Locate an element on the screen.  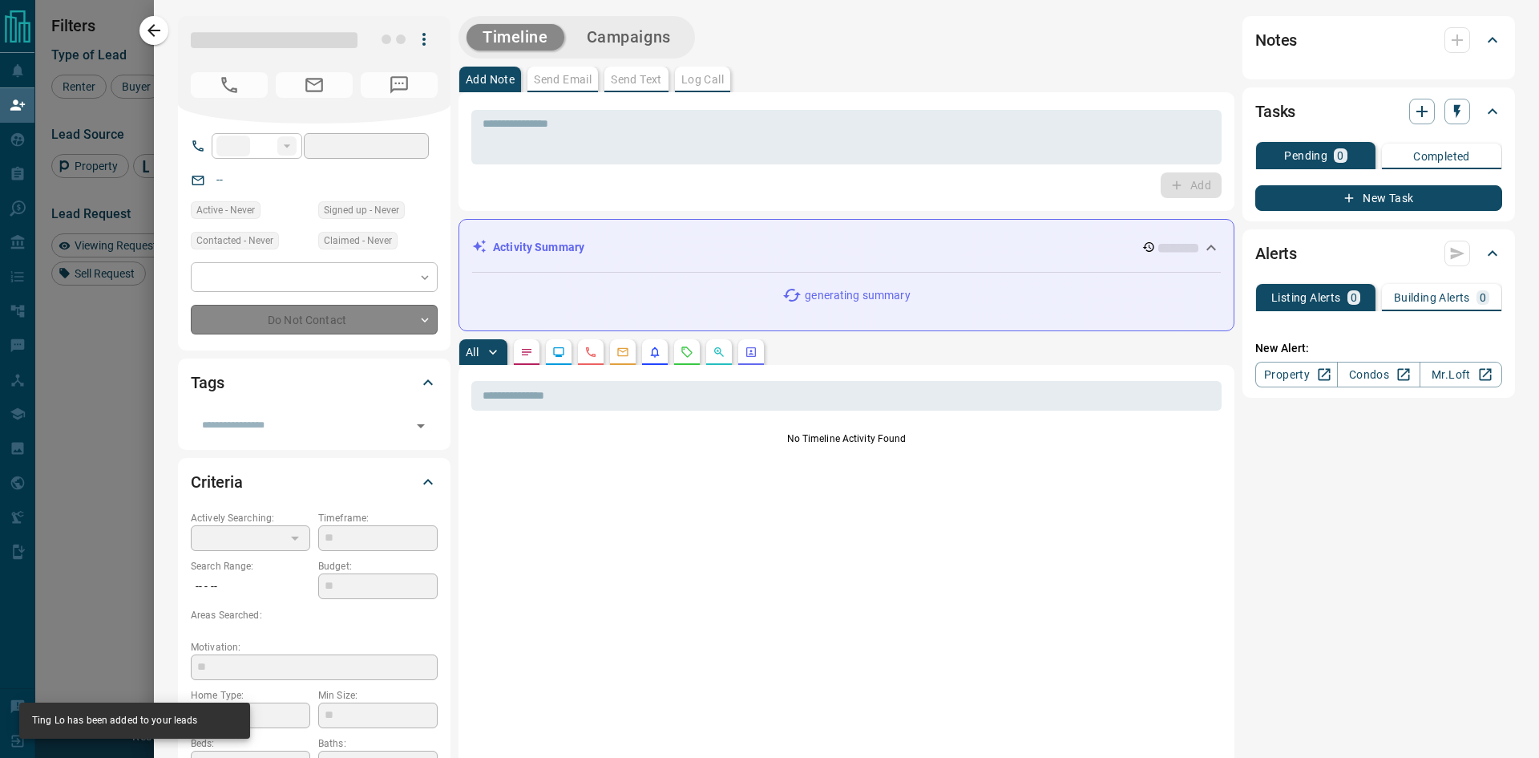
p: Add Note is located at coordinates (490, 79).